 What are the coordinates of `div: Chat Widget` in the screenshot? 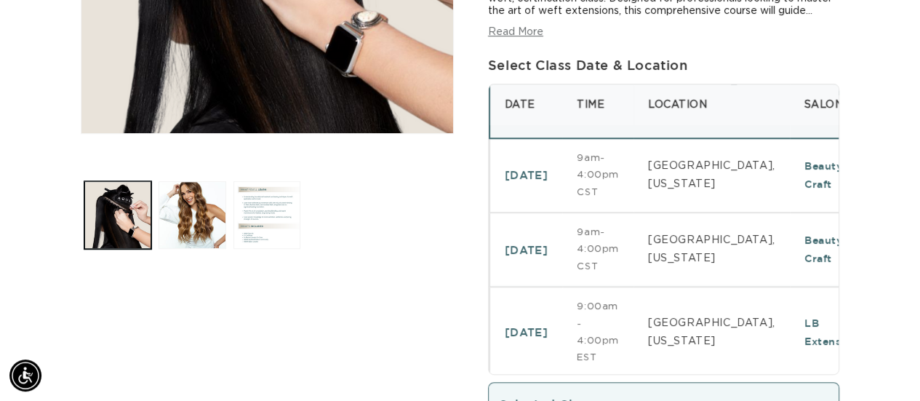 It's located at (884, 366).